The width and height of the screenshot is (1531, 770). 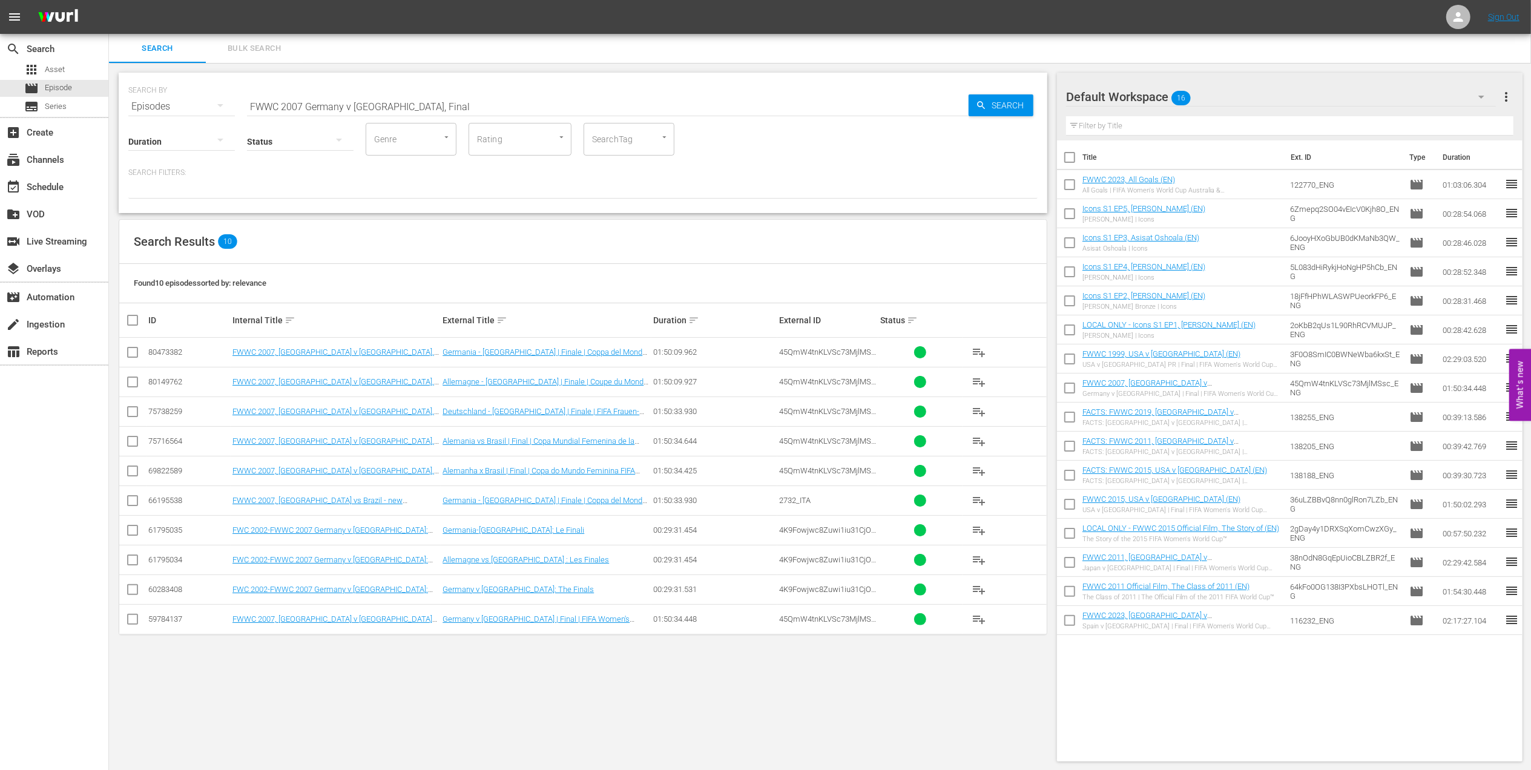 What do you see at coordinates (188, 441) in the screenshot?
I see `div: 75716564` at bounding box center [188, 441].